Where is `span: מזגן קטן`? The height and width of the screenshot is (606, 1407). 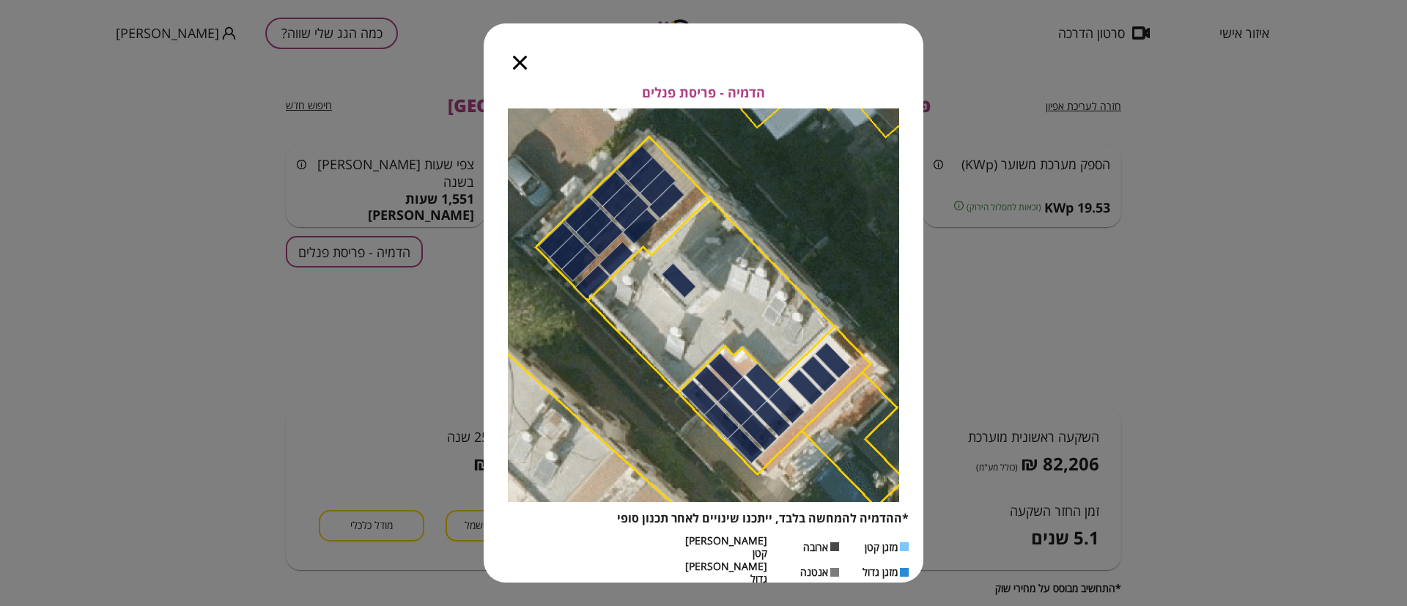 span: מזגן קטן is located at coordinates (881, 547).